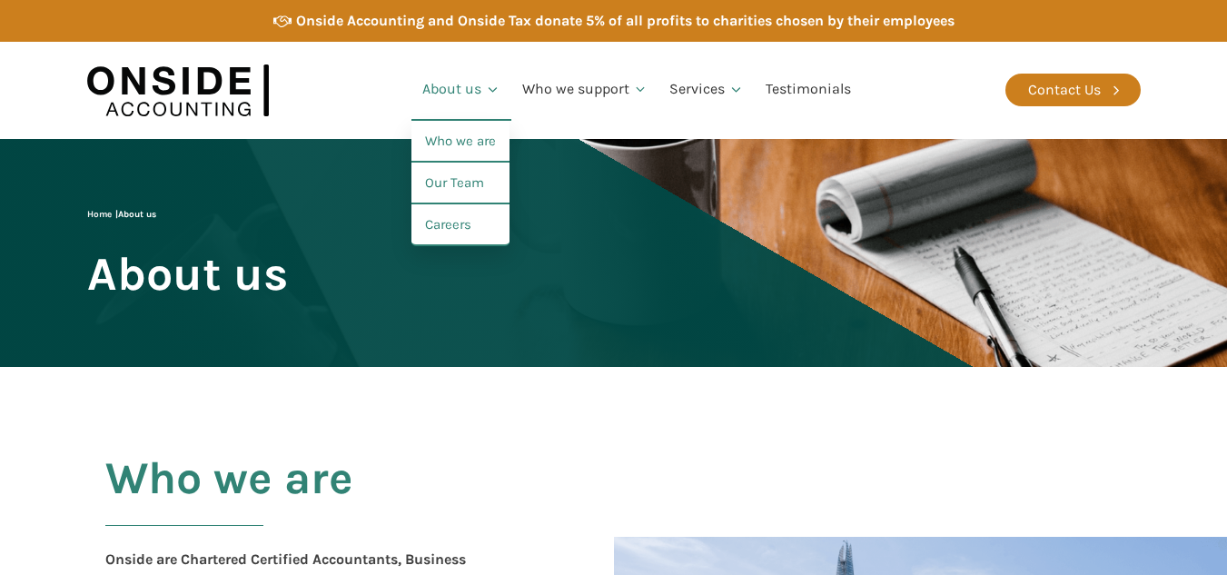 This screenshot has width=1227, height=575. What do you see at coordinates (229, 501) in the screenshot?
I see `h2: Who we are` at bounding box center [229, 501].